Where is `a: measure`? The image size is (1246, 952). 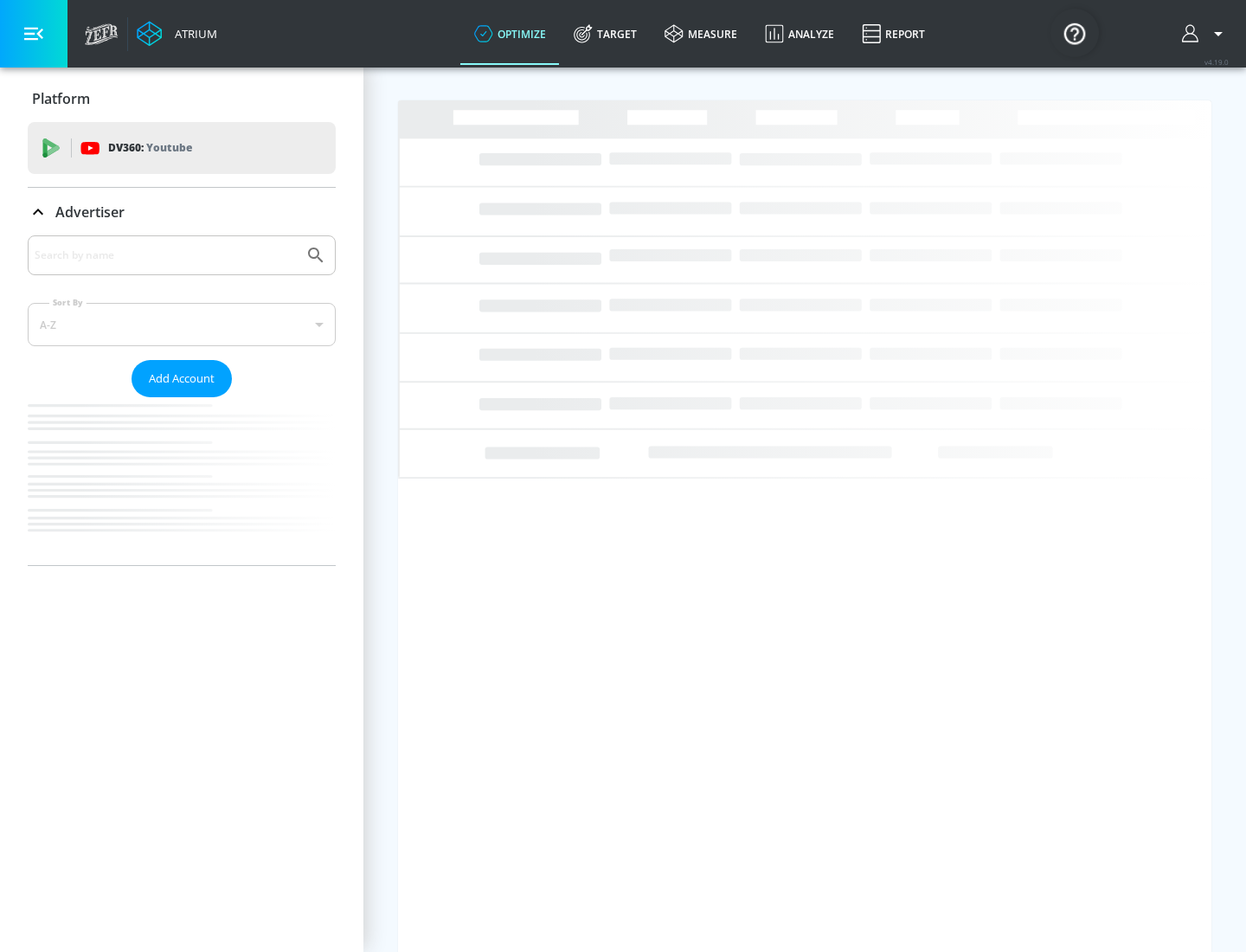 a: measure is located at coordinates (701, 33).